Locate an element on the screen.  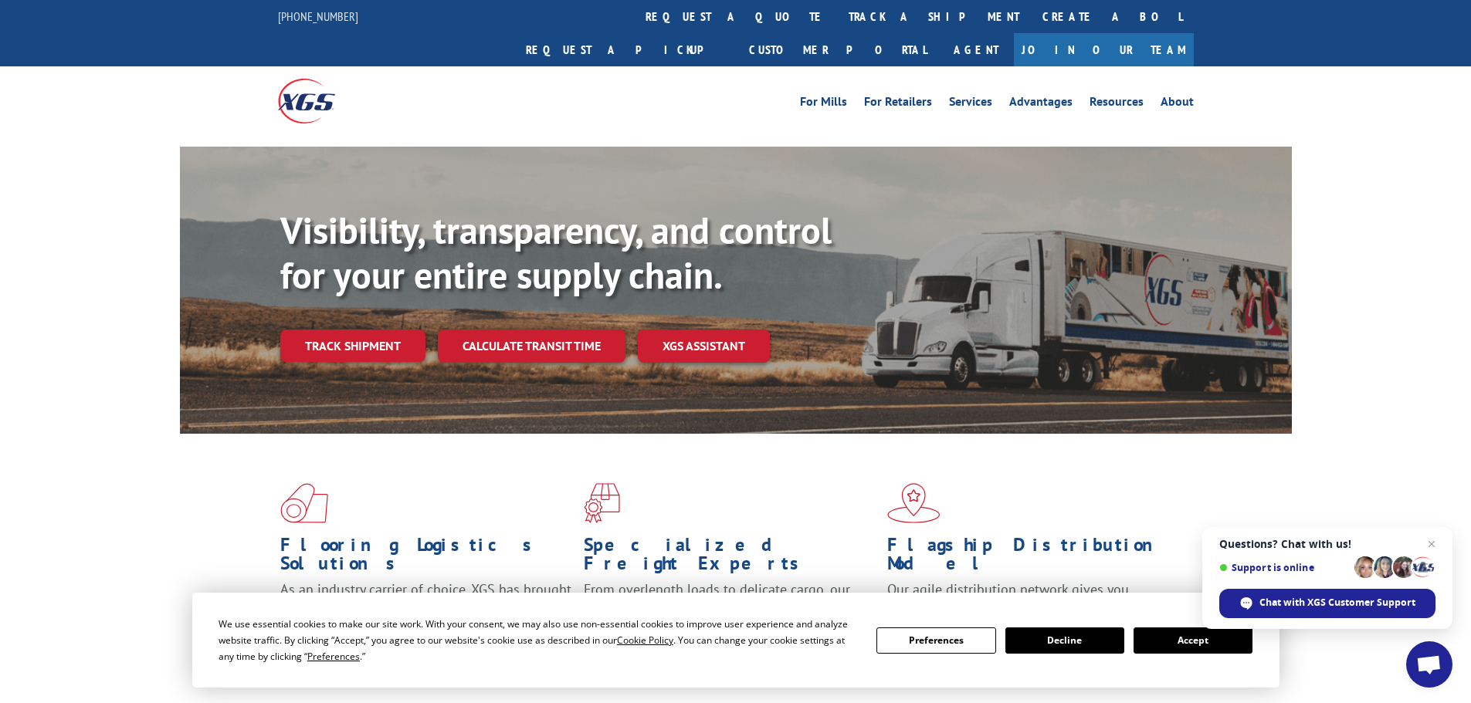
h1: Specialized Freight Experts is located at coordinates (730, 558).